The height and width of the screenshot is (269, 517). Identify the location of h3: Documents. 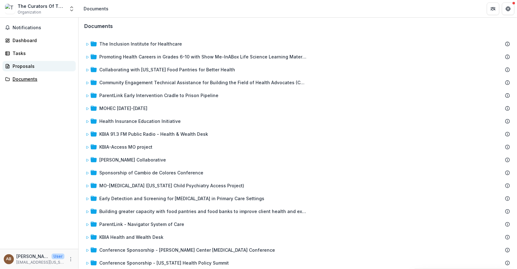
(98, 26).